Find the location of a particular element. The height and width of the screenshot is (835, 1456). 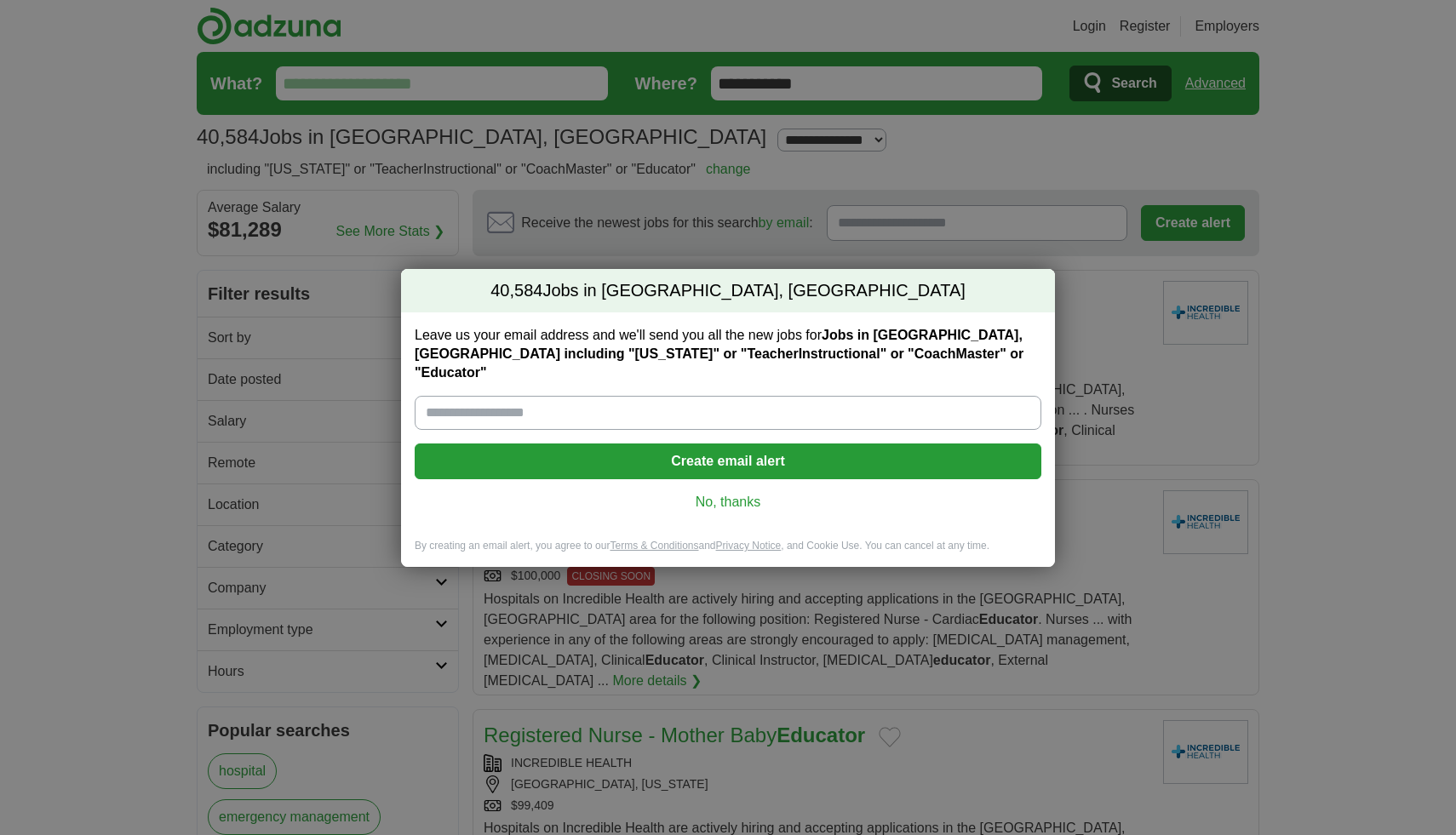

div: By creating an email alert, you agree to our and , and Cookie Use. You can cancel at any time. is located at coordinates (728, 553).